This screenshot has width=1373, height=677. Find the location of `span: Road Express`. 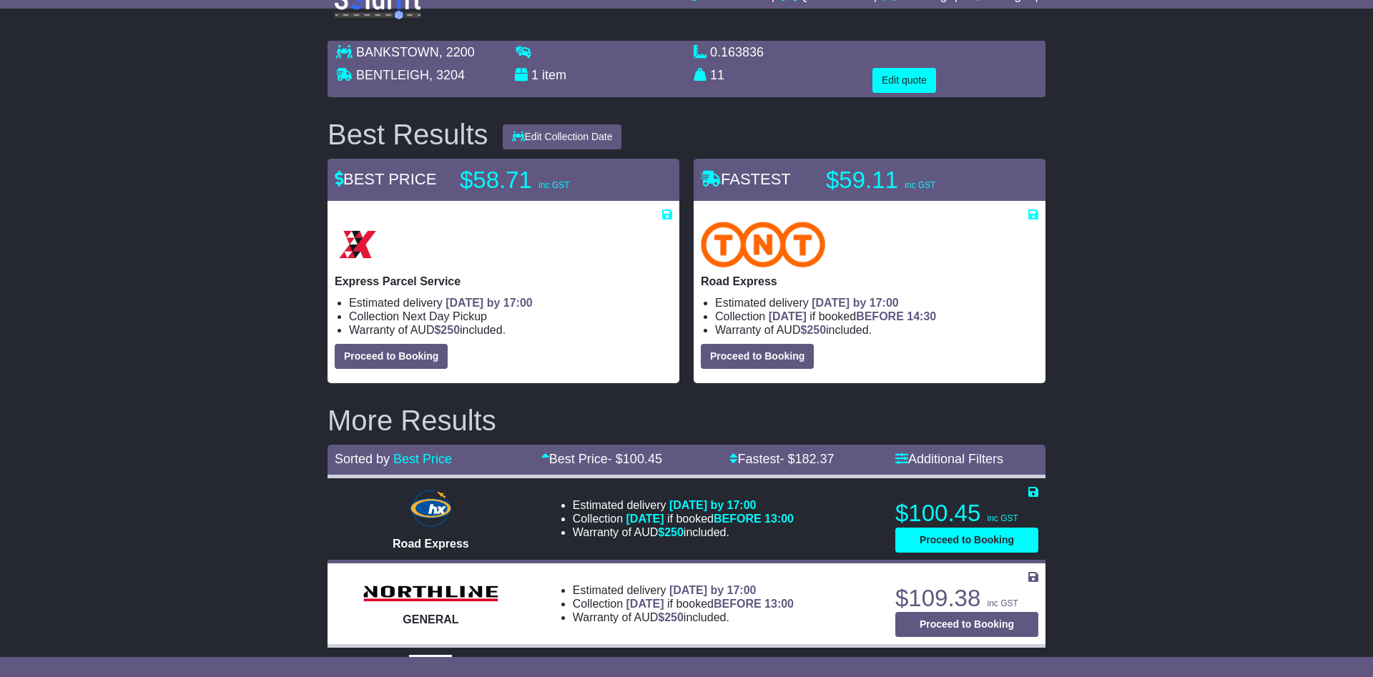

span: Road Express is located at coordinates (431, 544).